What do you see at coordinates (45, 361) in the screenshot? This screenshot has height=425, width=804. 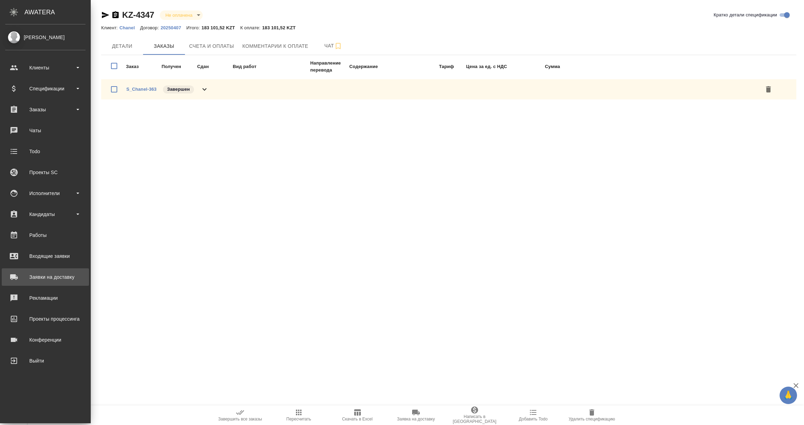 I see `a: Выйти` at bounding box center [45, 361].